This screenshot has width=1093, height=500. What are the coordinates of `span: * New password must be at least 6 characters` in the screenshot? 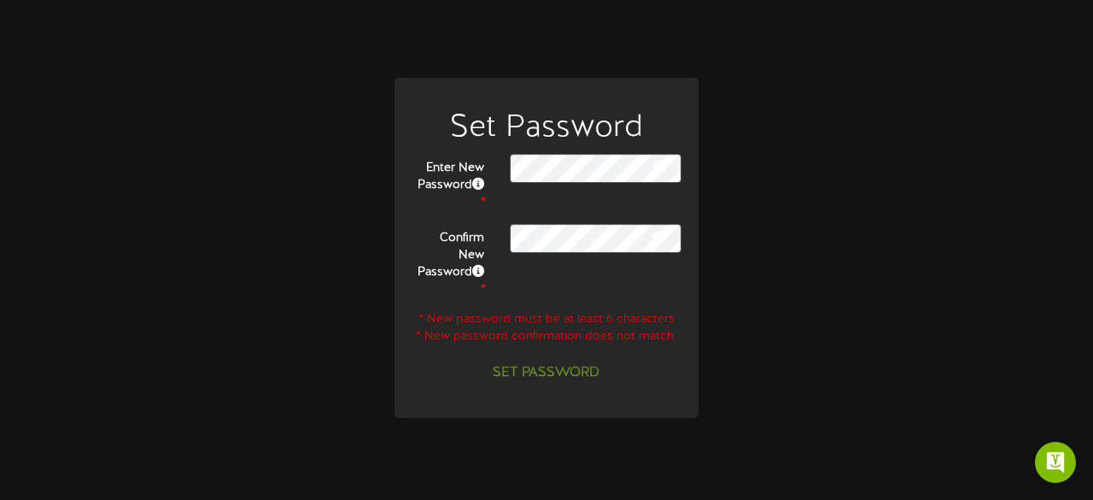 It's located at (547, 319).